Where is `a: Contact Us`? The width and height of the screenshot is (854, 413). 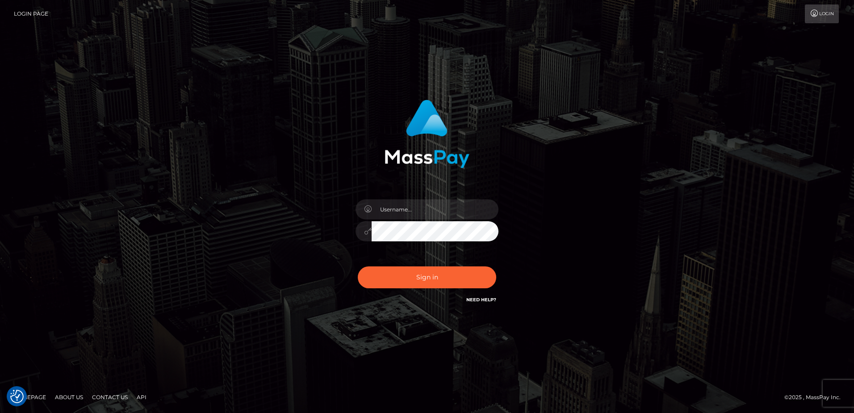
a: Contact Us is located at coordinates (110, 397).